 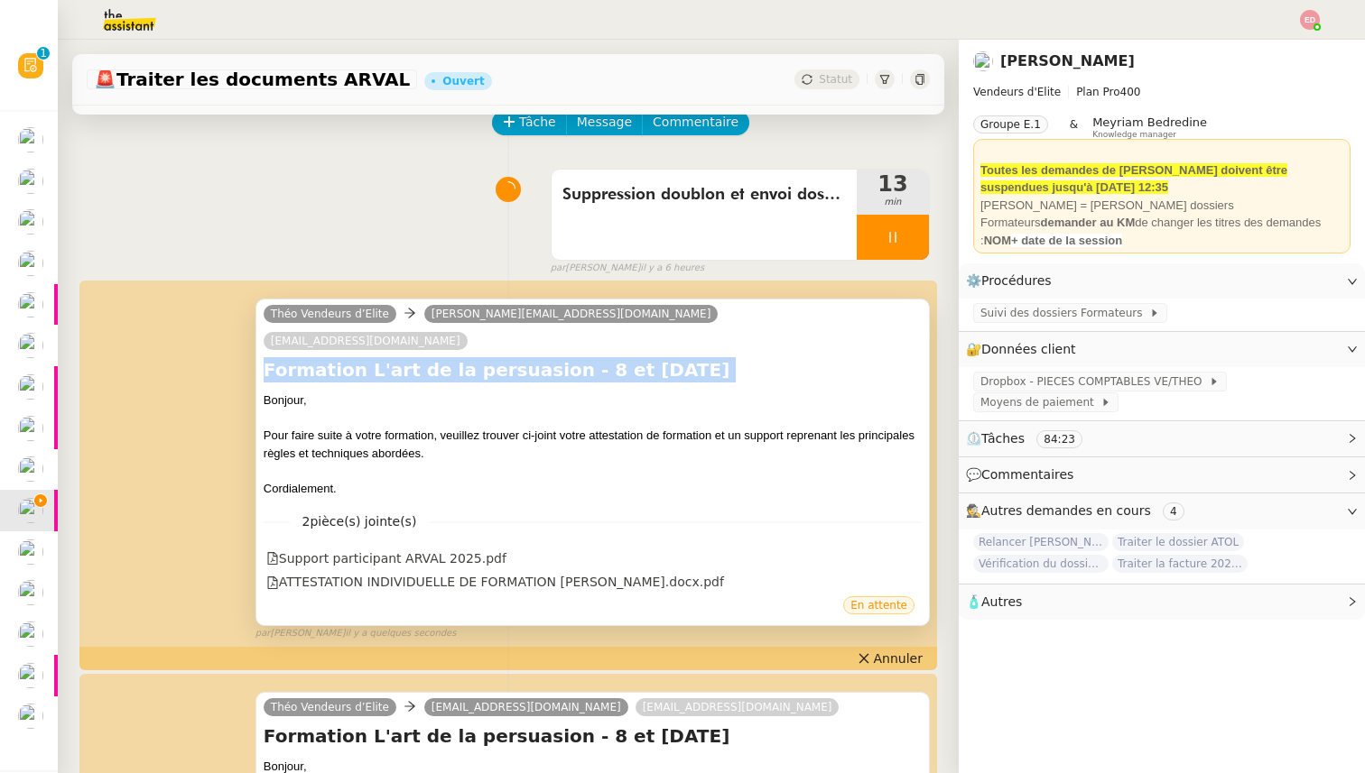 I want to click on nz-tag: 4, so click(x=1173, y=512).